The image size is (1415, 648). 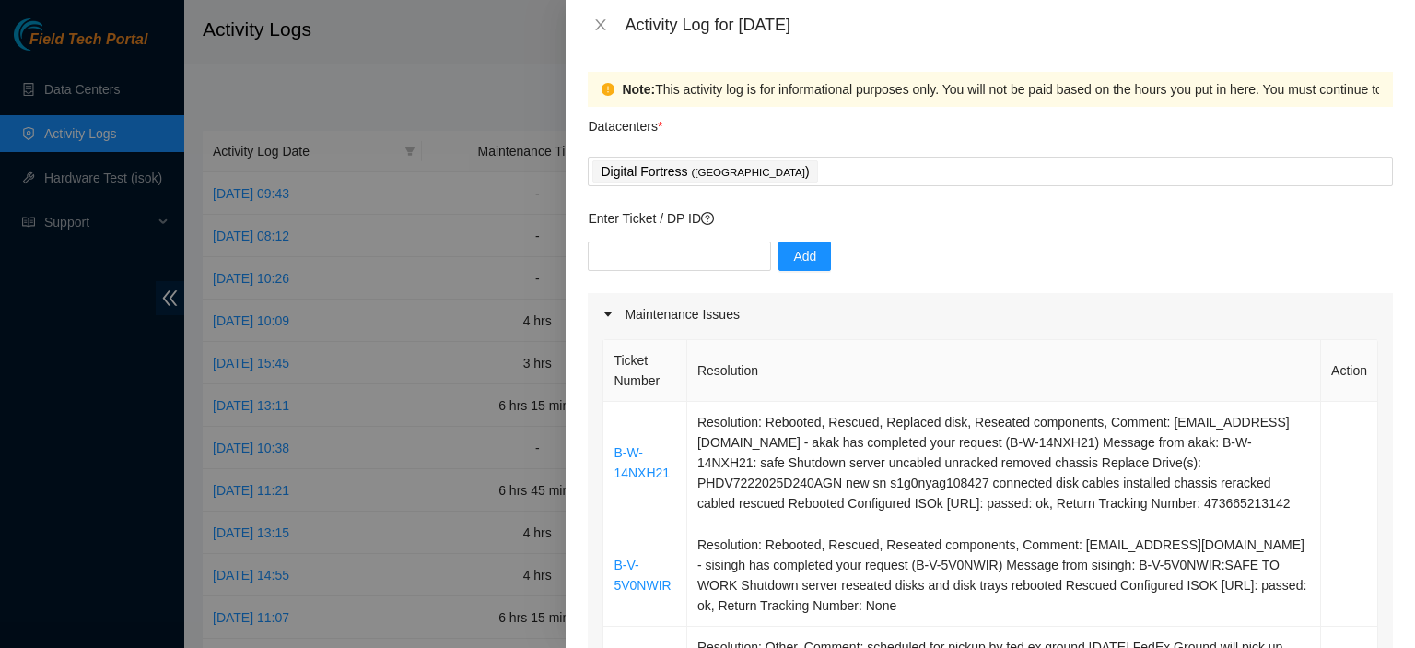 I want to click on th: Ticket Number, so click(x=645, y=370).